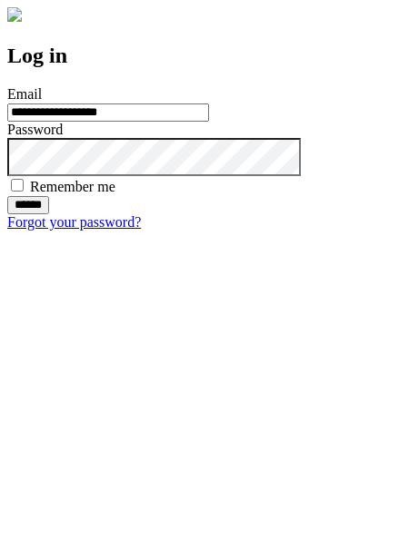  What do you see at coordinates (204, 55) in the screenshot?
I see `h2: Log in` at bounding box center [204, 55].